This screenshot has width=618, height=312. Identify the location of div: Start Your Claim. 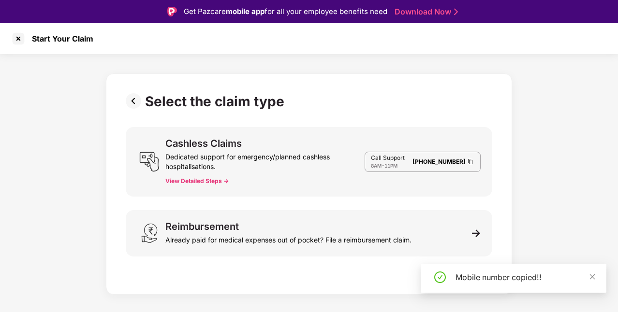
(59, 39).